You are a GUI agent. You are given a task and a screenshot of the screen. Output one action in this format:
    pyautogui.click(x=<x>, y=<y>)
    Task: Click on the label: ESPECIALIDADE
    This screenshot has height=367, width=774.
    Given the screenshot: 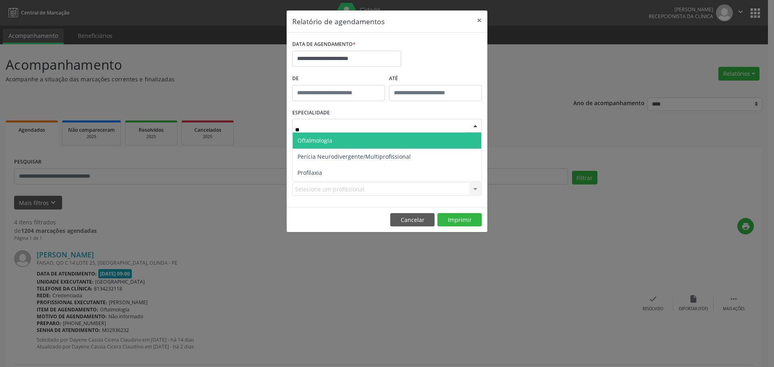 What is the action you would take?
    pyautogui.click(x=311, y=113)
    